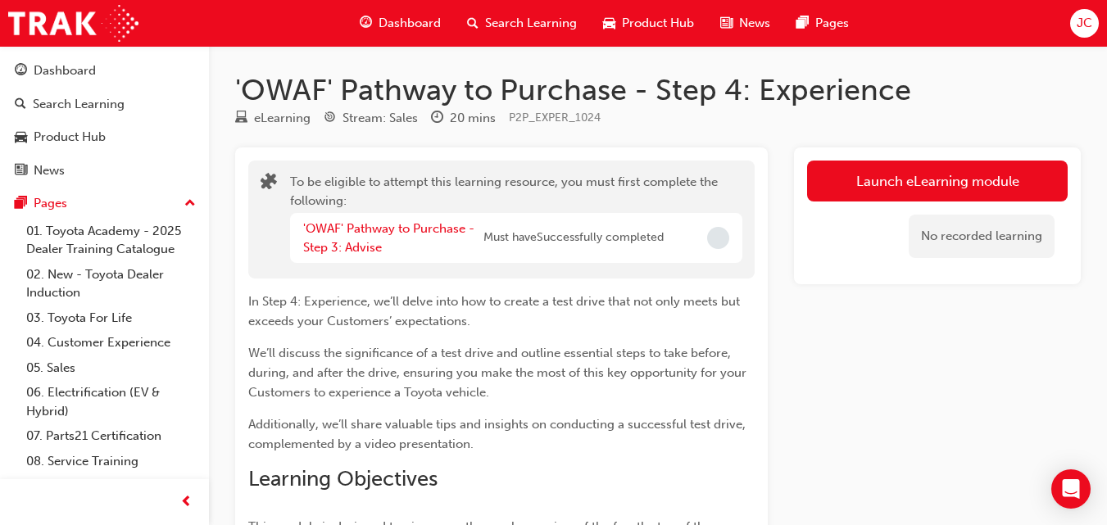  I want to click on a: 06. Electrification (EV & Hybrid), so click(111, 401).